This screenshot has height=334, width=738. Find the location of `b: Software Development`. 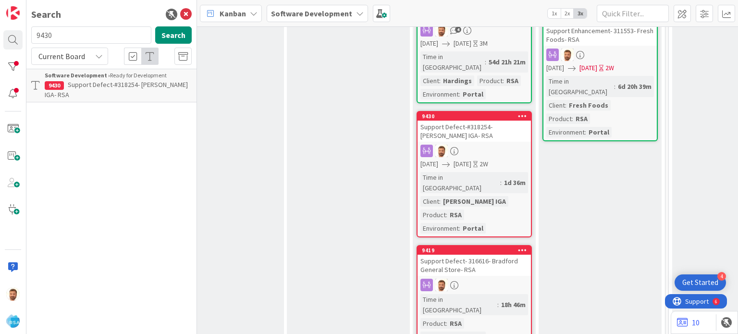

b: Software Development is located at coordinates (311, 13).